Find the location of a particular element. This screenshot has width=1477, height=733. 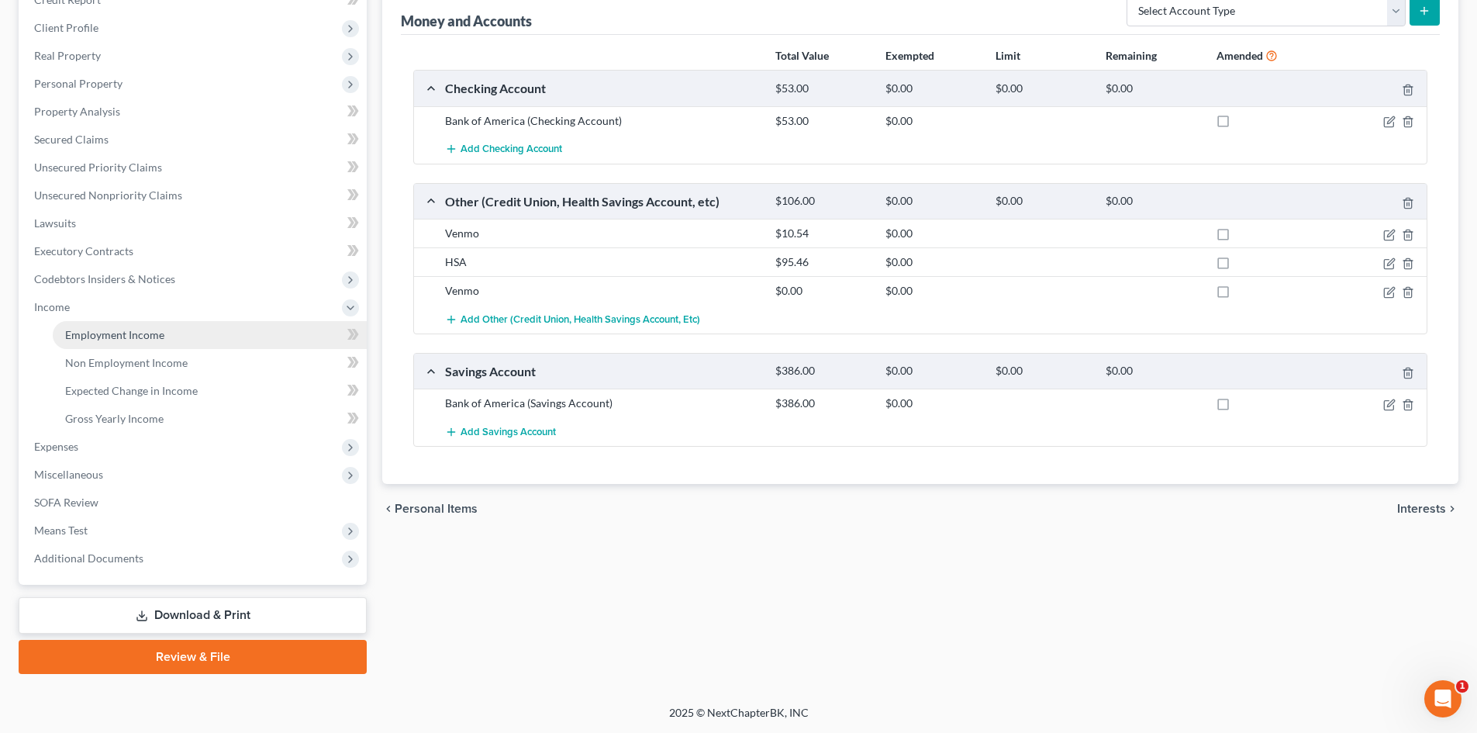

strong: Limit is located at coordinates (1008, 55).